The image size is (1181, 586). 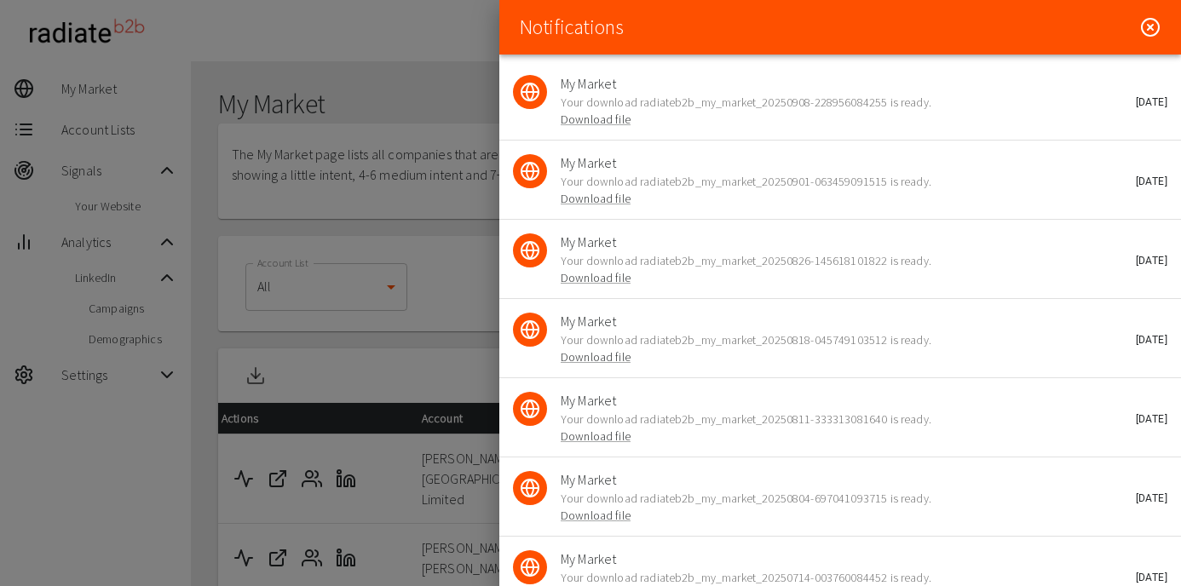 I want to click on p: Your download radiateb2b_my_market_20250818-045749103512 is ready., so click(x=850, y=348).